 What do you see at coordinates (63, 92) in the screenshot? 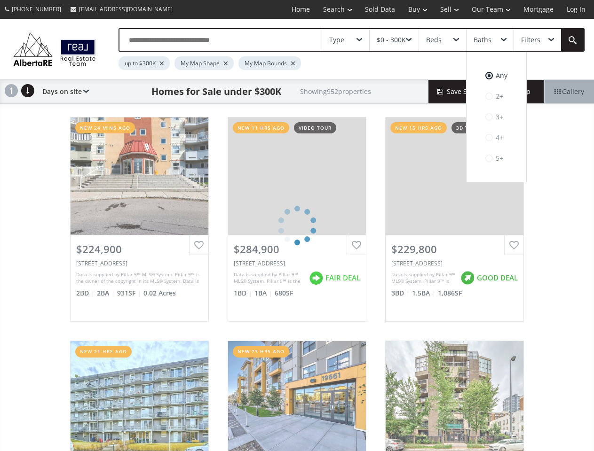
I see `div: Days on site` at bounding box center [63, 92].